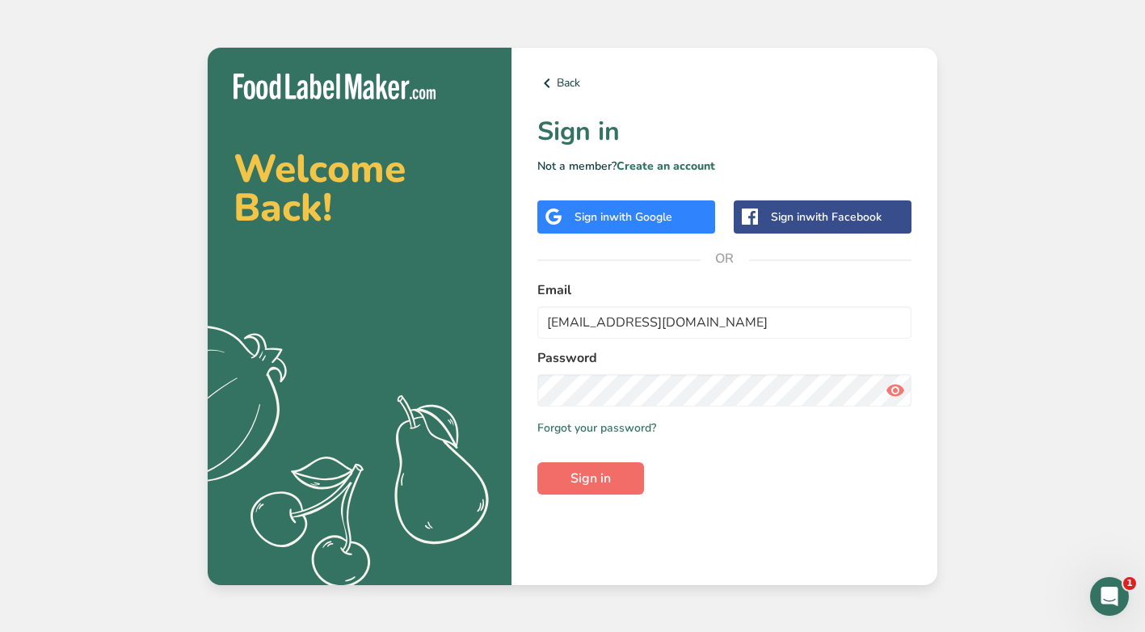 The width and height of the screenshot is (1145, 632). What do you see at coordinates (641, 217) in the screenshot?
I see `span: with Google` at bounding box center [641, 217].